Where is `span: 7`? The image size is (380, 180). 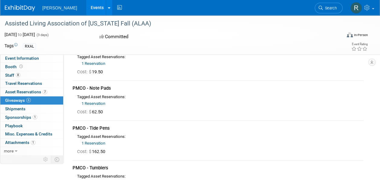 span: 7 is located at coordinates (45, 92).